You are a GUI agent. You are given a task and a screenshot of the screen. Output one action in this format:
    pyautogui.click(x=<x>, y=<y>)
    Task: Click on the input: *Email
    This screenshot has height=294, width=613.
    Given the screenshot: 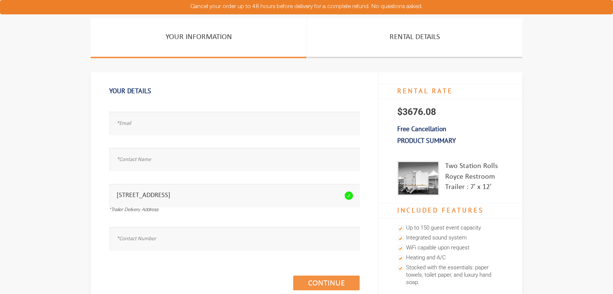 What is the action you would take?
    pyautogui.click(x=234, y=123)
    